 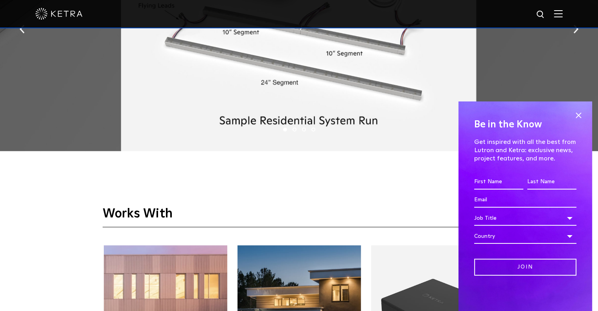 What do you see at coordinates (59, 14) in the screenshot?
I see `img: ketra-logo-2019-white` at bounding box center [59, 14].